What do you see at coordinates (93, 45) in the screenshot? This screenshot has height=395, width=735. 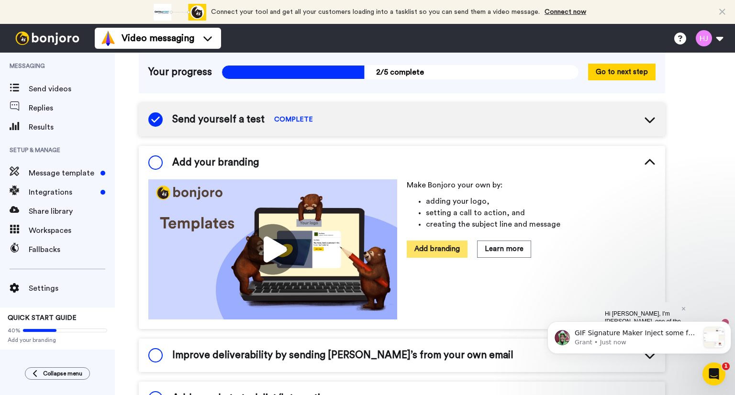 I see `span: GIF Signature Maker Inject some fun into your emails and get more replies along the way, with you...` at bounding box center [93, 45].